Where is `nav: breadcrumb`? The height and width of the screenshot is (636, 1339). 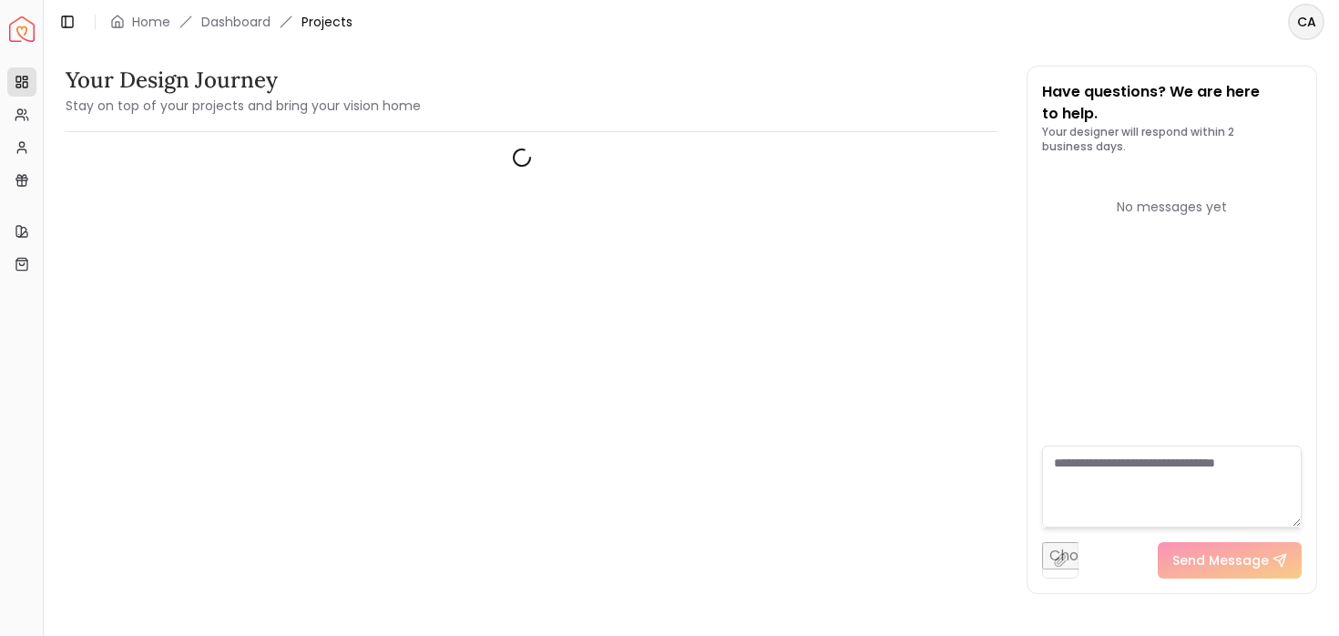
nav: breadcrumb is located at coordinates (231, 22).